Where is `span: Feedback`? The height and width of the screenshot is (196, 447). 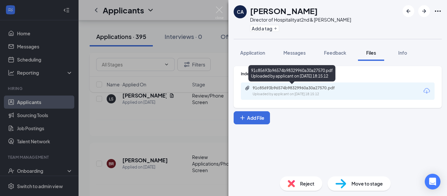 span: Feedback is located at coordinates (335, 53).